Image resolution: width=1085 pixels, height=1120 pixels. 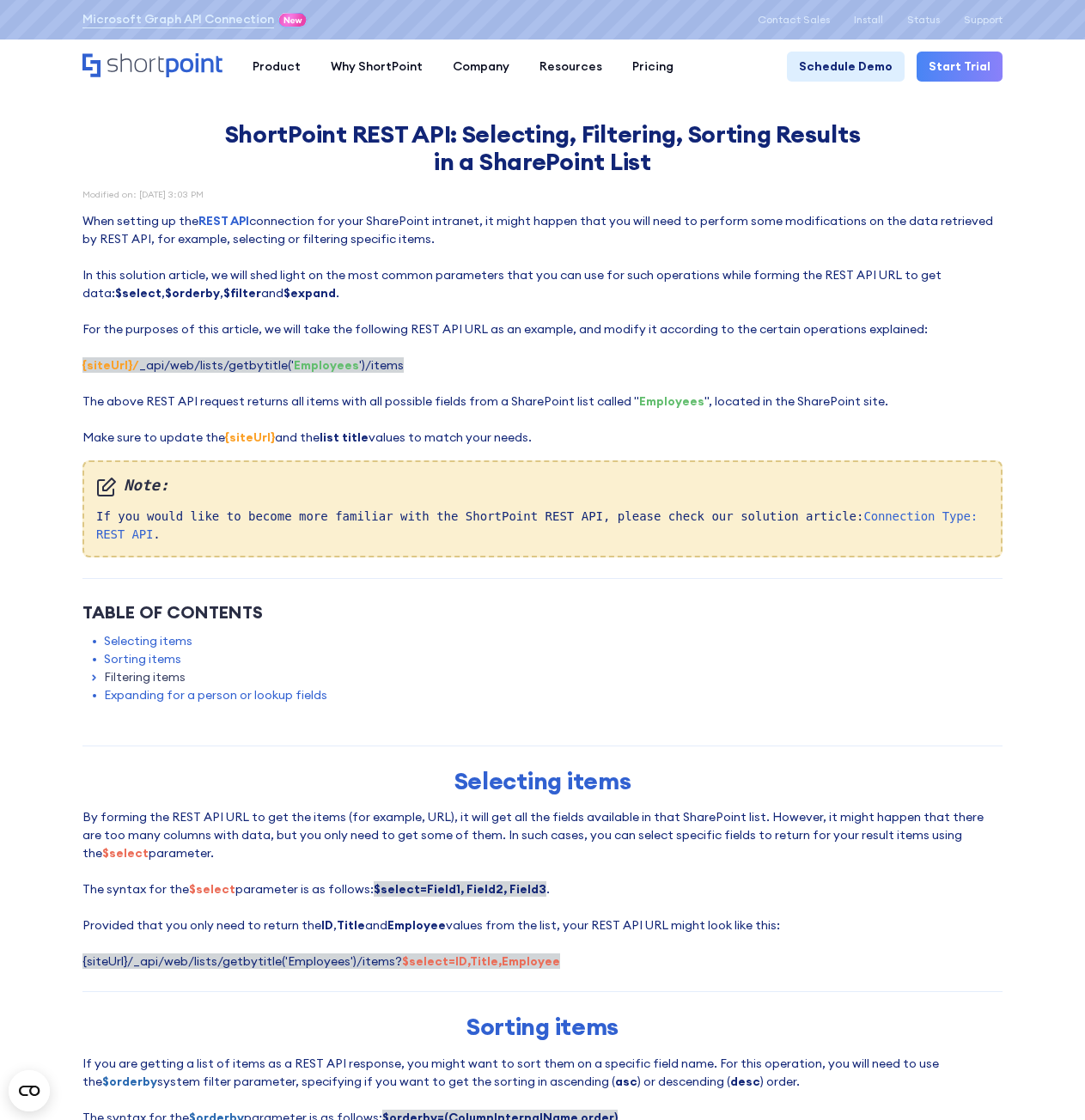 What do you see at coordinates (924, 20) in the screenshot?
I see `a: Status` at bounding box center [924, 20].